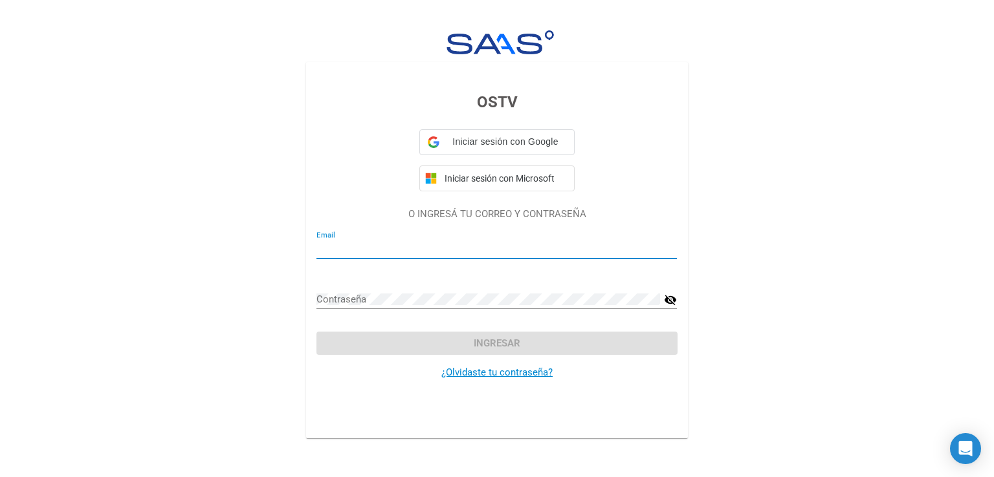  I want to click on span: Ingresar, so click(497, 343).